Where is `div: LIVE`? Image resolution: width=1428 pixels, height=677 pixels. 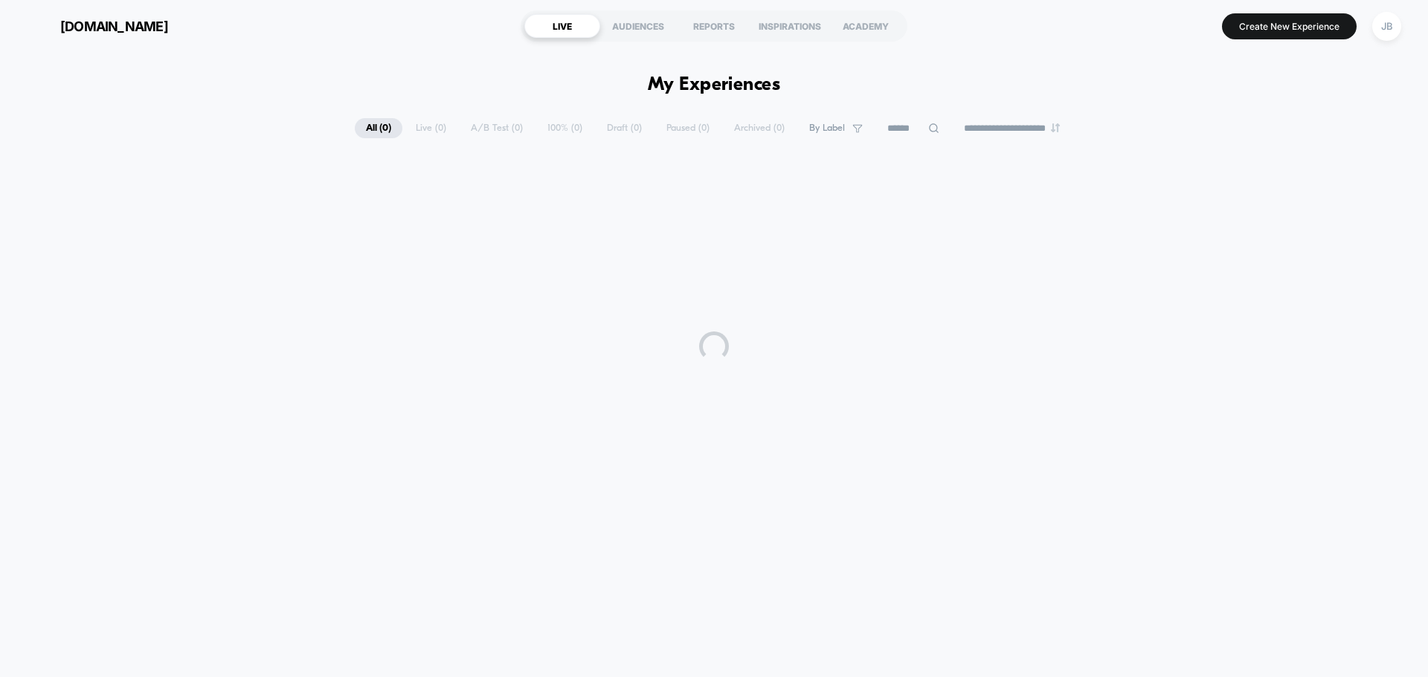
div: LIVE is located at coordinates (562, 26).